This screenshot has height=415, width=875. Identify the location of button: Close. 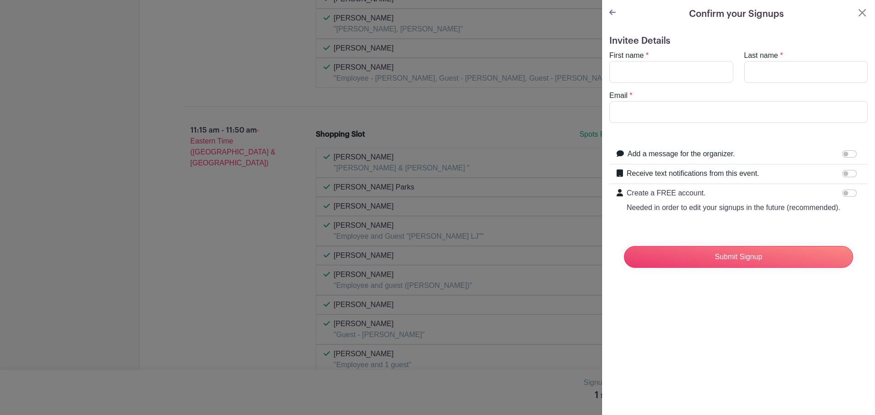
(863, 13).